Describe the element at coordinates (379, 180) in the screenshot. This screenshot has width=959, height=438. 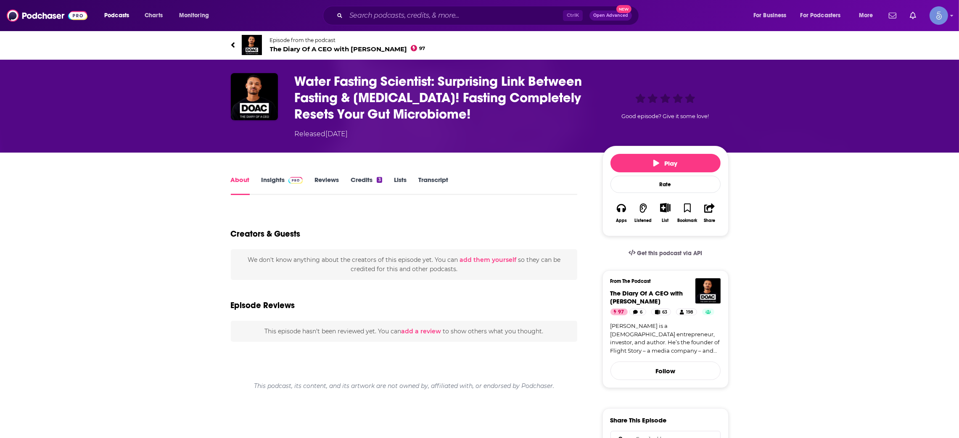
I see `div: 3` at that location.